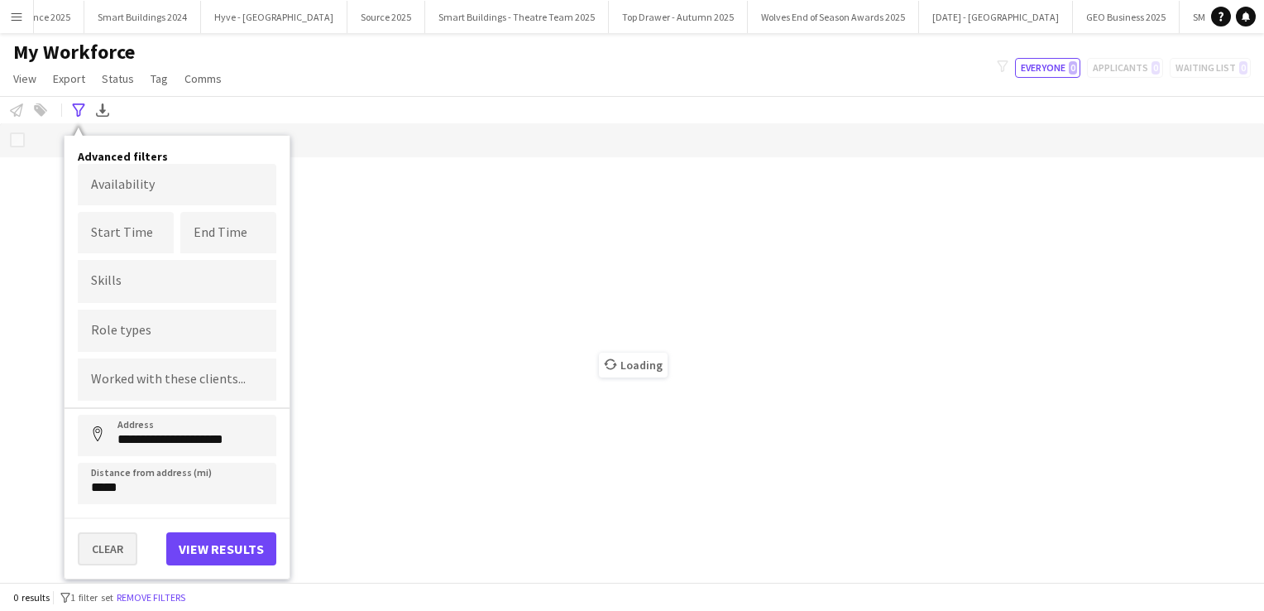 The height and width of the screenshot is (611, 1264). I want to click on button: Source 2025, so click(386, 17).